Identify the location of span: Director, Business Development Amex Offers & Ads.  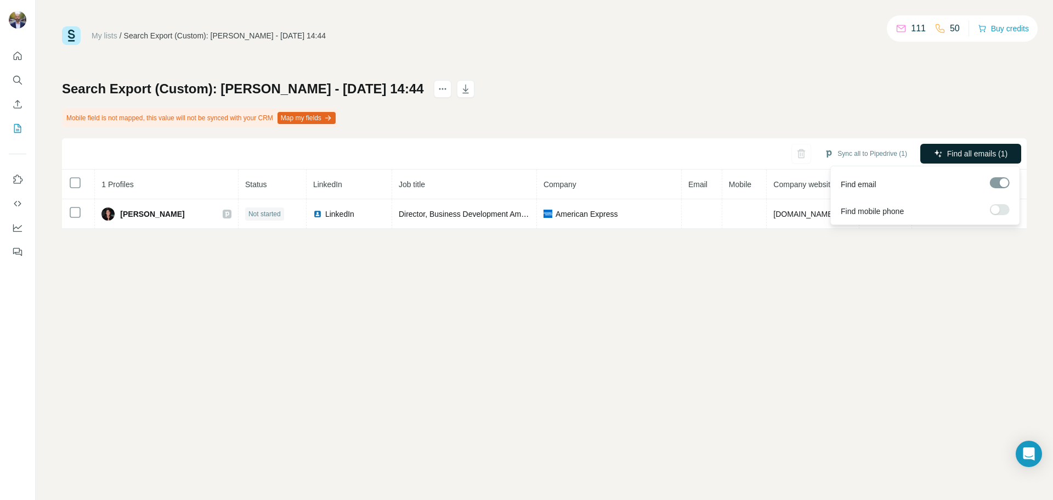
(487, 214).